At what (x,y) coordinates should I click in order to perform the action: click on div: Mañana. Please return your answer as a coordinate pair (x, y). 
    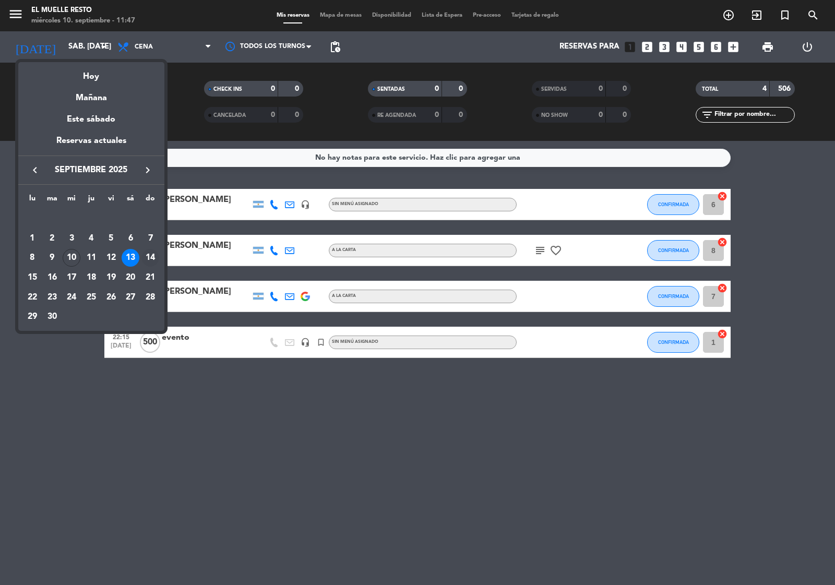
    Looking at the image, I should click on (91, 94).